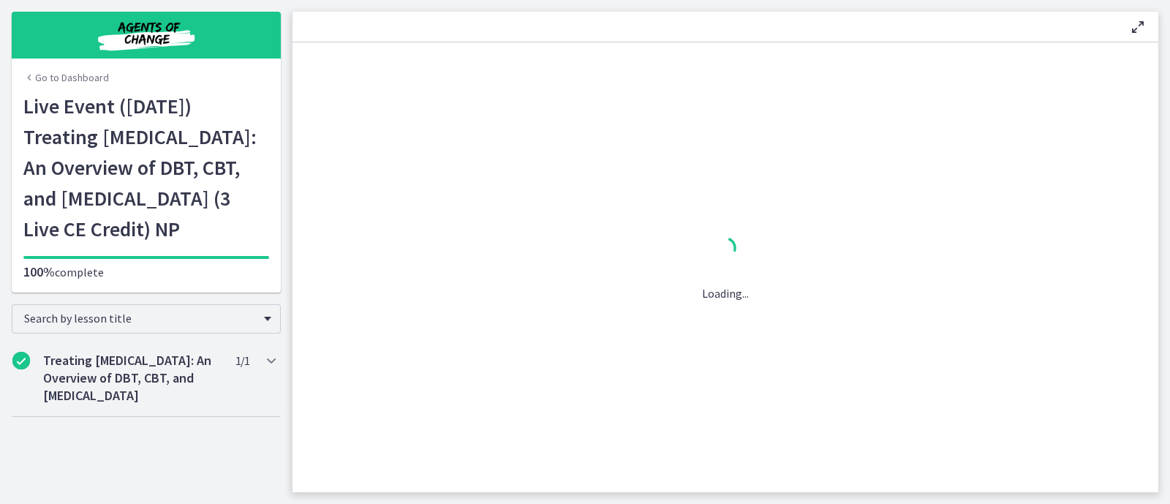  I want to click on a: Go to Dashboard, so click(66, 78).